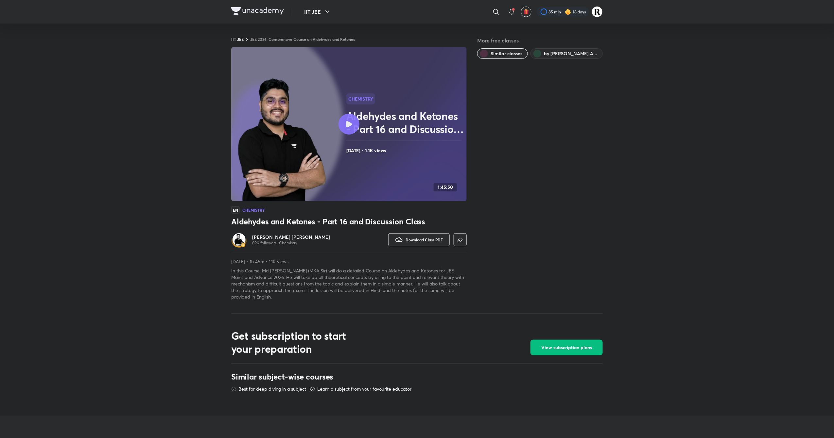 The width and height of the screenshot is (834, 438). Describe the element at coordinates (526, 12) in the screenshot. I see `button: avatar` at that location.